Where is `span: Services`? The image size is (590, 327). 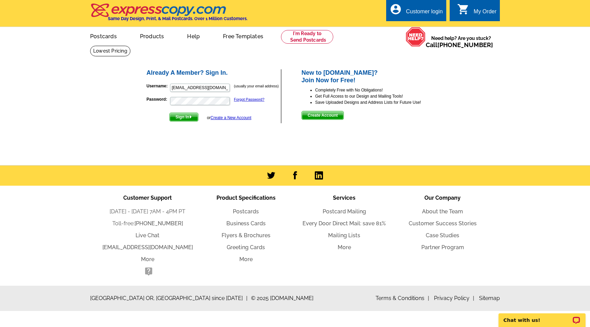 span: Services is located at coordinates (344, 198).